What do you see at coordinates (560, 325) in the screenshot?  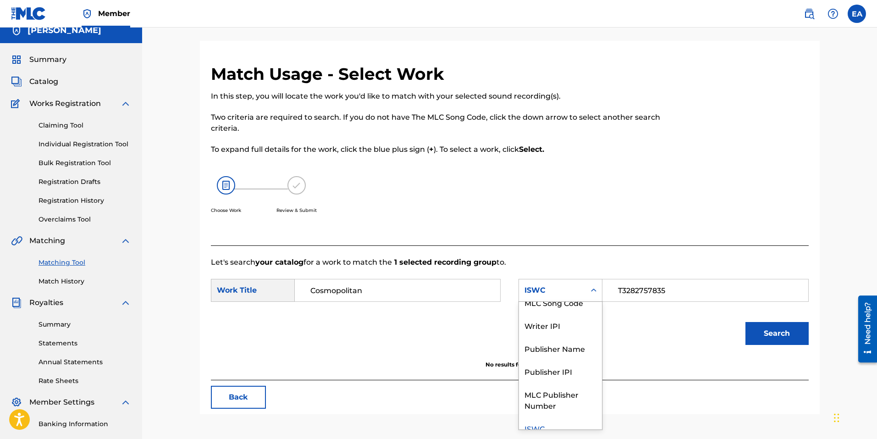 I see `div: Writer IPI` at bounding box center [560, 325].